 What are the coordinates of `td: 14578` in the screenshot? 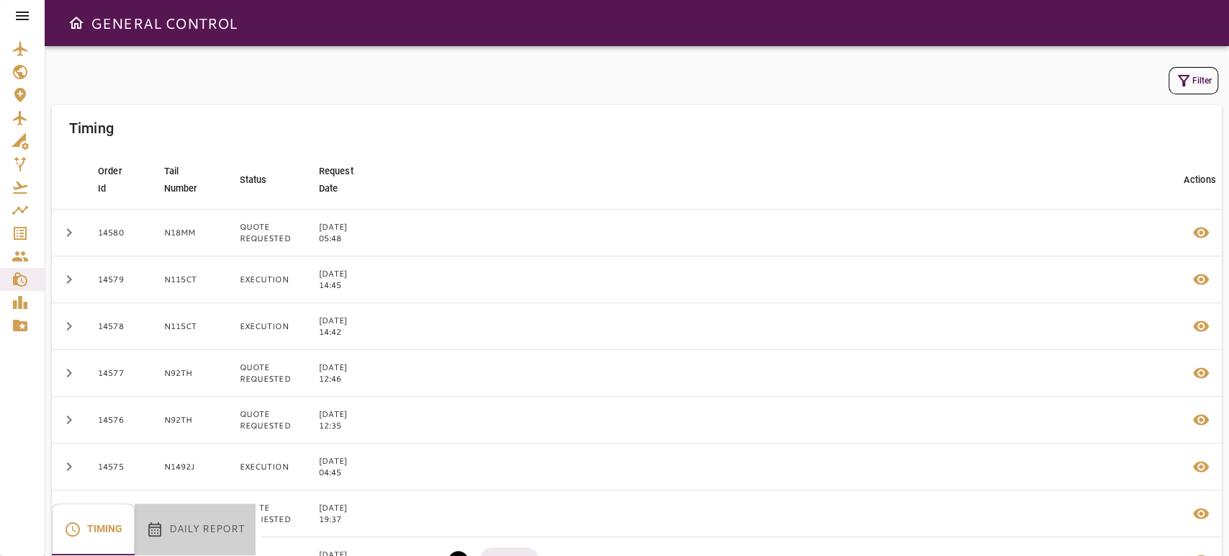 It's located at (120, 326).